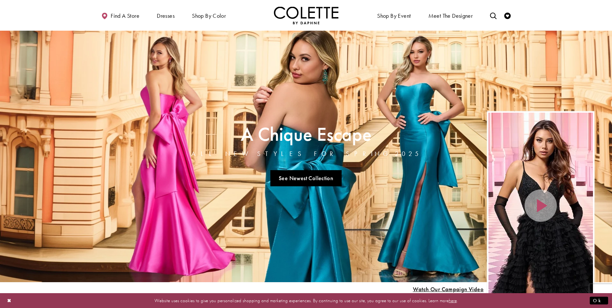  Describe the element at coordinates (120, 15) in the screenshot. I see `a: Find a store` at that location.